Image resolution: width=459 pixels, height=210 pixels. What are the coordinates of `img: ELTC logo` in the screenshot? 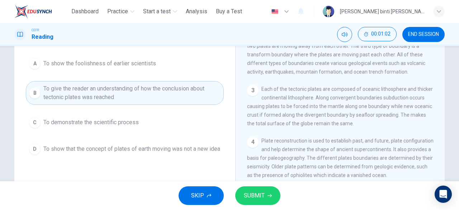 It's located at (33, 11).